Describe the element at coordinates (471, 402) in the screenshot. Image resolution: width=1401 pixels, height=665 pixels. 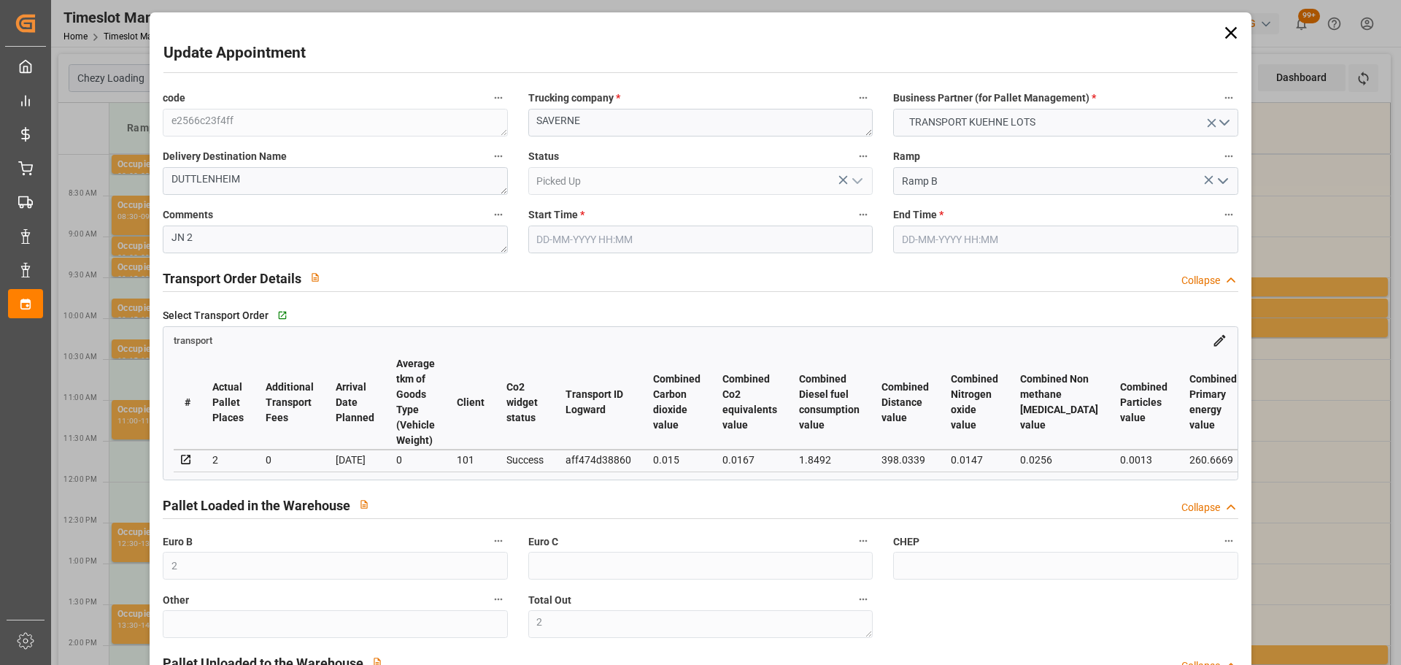
I see `th: Client` at that location.